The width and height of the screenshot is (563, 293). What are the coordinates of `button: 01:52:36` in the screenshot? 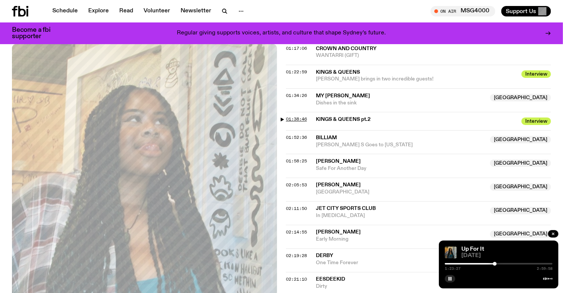 It's located at (296, 138).